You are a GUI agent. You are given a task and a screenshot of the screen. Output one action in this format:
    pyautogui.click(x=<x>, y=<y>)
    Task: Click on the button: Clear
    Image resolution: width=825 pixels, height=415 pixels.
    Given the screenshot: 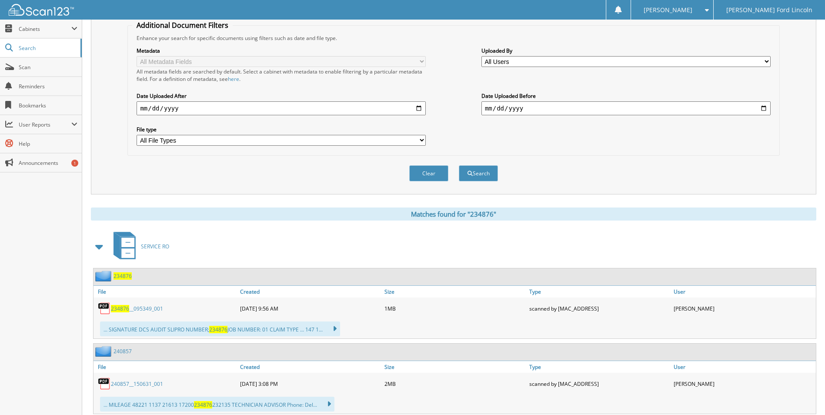 What is the action you would take?
    pyautogui.click(x=429, y=173)
    